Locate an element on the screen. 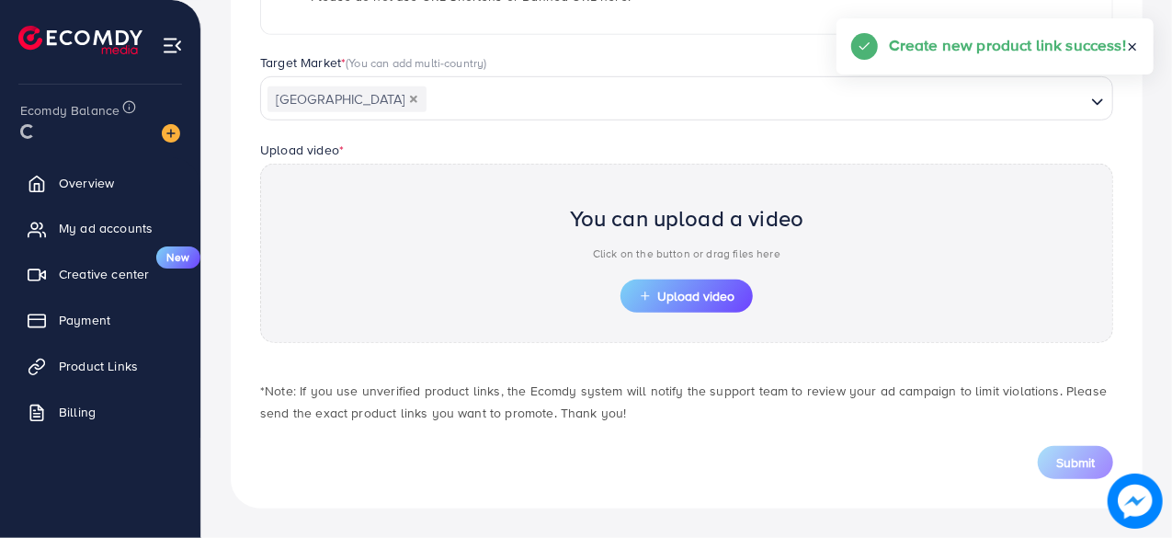  span: Overview is located at coordinates (86, 183).